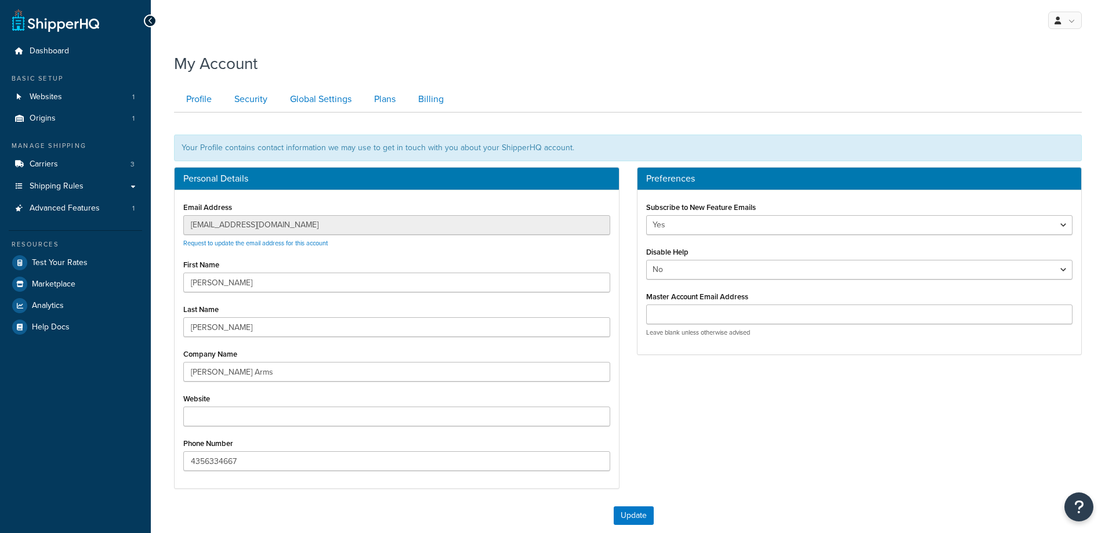 This screenshot has height=533, width=1105. Describe the element at coordinates (697, 296) in the screenshot. I see `label: Master Account Email Address` at that location.